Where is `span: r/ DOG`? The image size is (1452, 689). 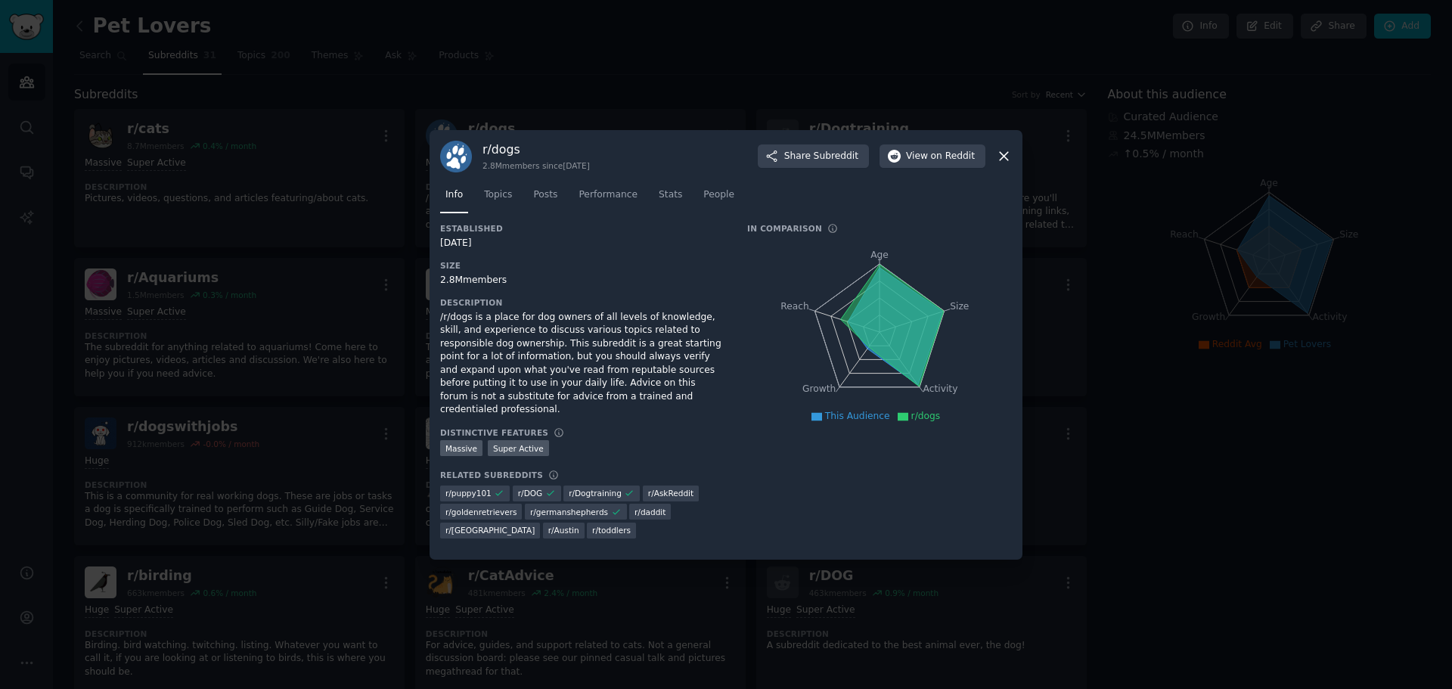
span: r/ DOG is located at coordinates (530, 493).